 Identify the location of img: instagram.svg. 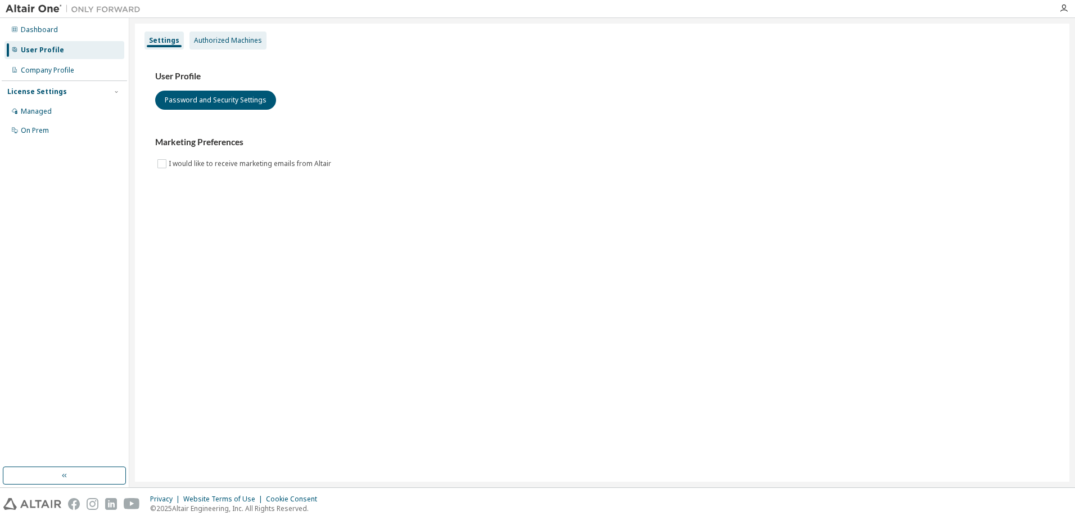
(92, 503).